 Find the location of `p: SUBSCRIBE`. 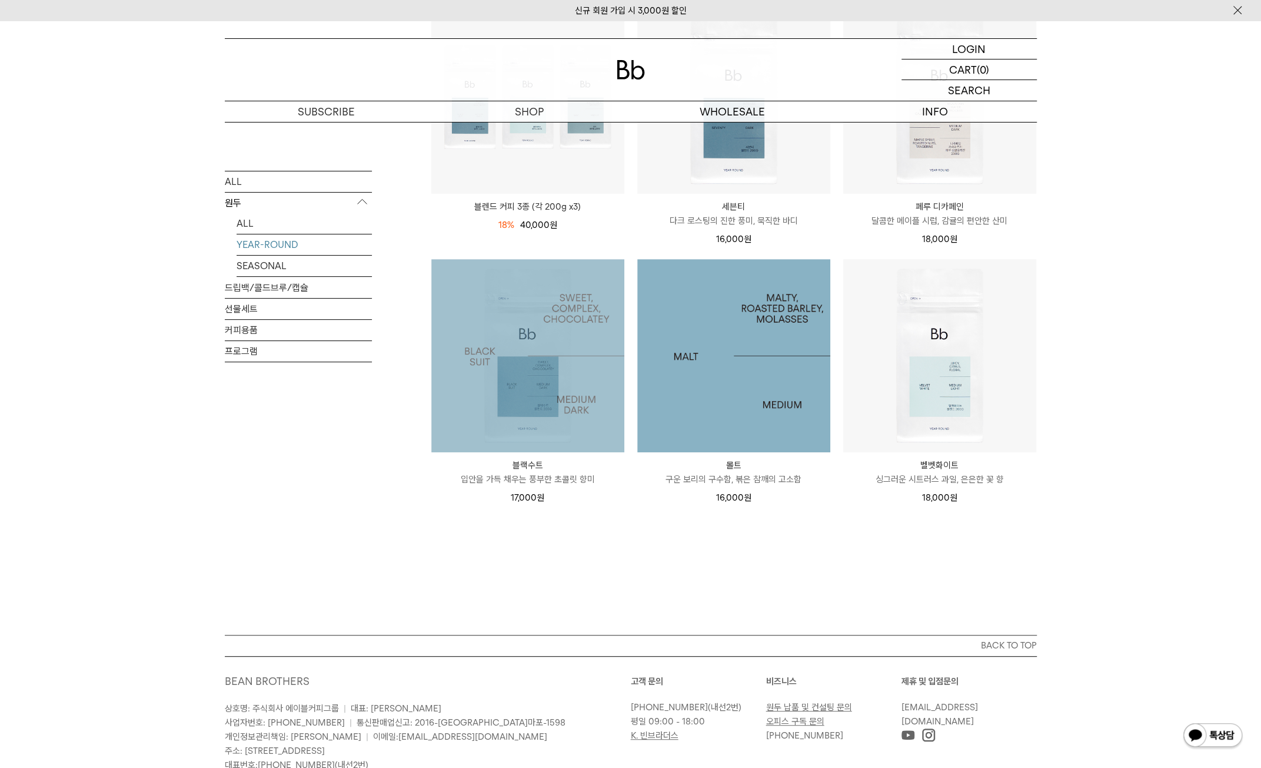

p: SUBSCRIBE is located at coordinates (326, 111).